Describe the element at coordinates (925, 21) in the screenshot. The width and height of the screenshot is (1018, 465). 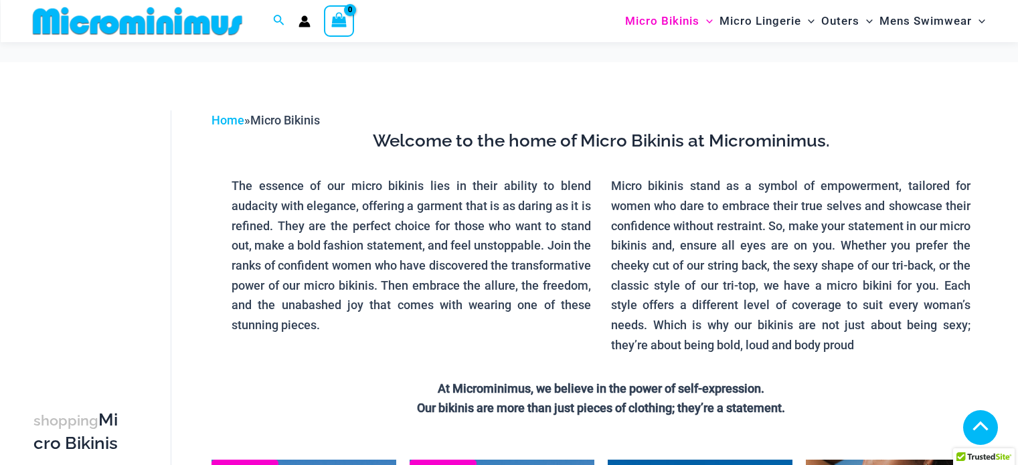
I see `span: Mens Swimwear` at that location.